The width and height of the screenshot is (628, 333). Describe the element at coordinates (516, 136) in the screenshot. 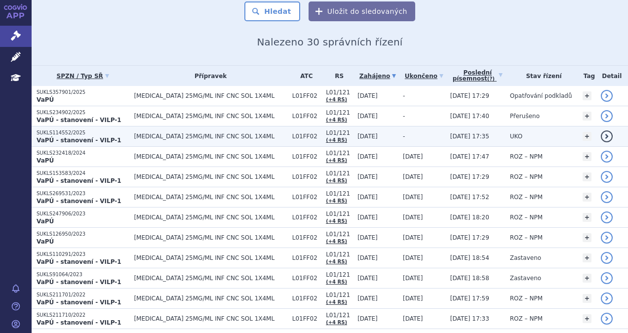

I see `span: UKO` at that location.